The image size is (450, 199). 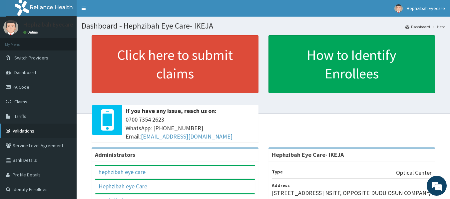 What do you see at coordinates (263, 26) in the screenshot?
I see `h1: Dashboard - Hephzibah Eye Care- IKEJA` at bounding box center [263, 26].